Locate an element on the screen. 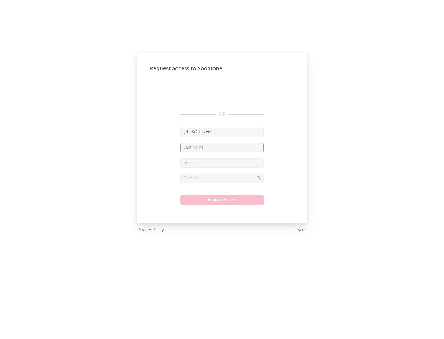 This screenshot has height=339, width=444. div: OR is located at coordinates (222, 115).